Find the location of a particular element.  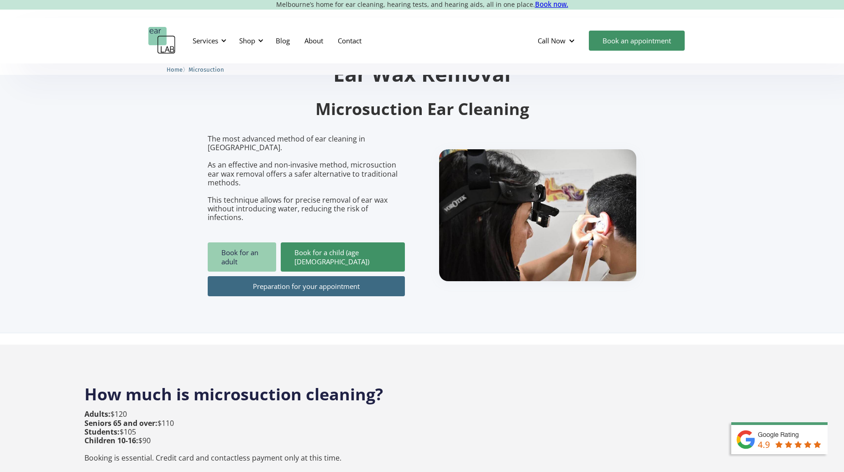

h1: Ear Wax Removal is located at coordinates (422, 73).